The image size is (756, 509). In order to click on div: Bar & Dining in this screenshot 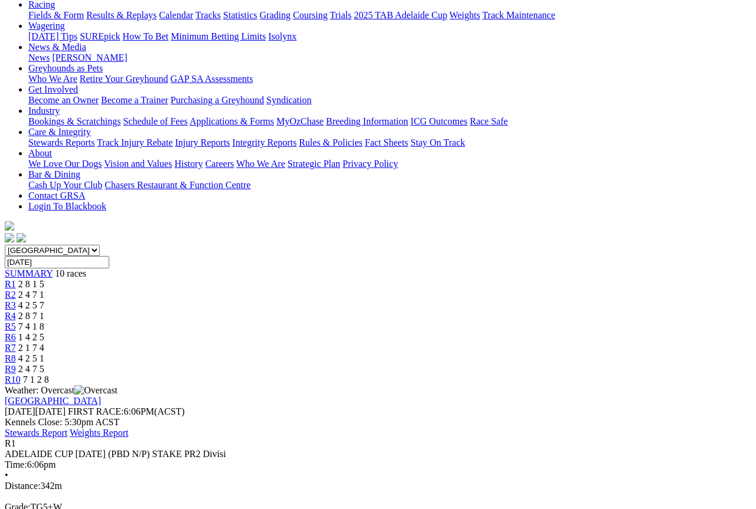, I will do `click(390, 185)`.